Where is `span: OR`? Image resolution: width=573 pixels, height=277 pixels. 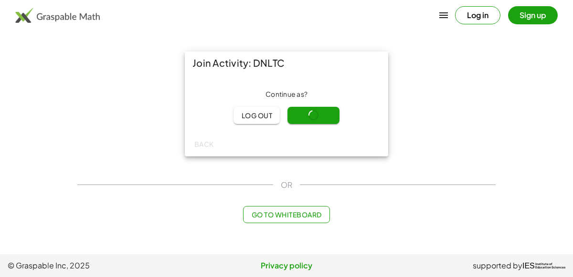 span: OR is located at coordinates (286, 185).